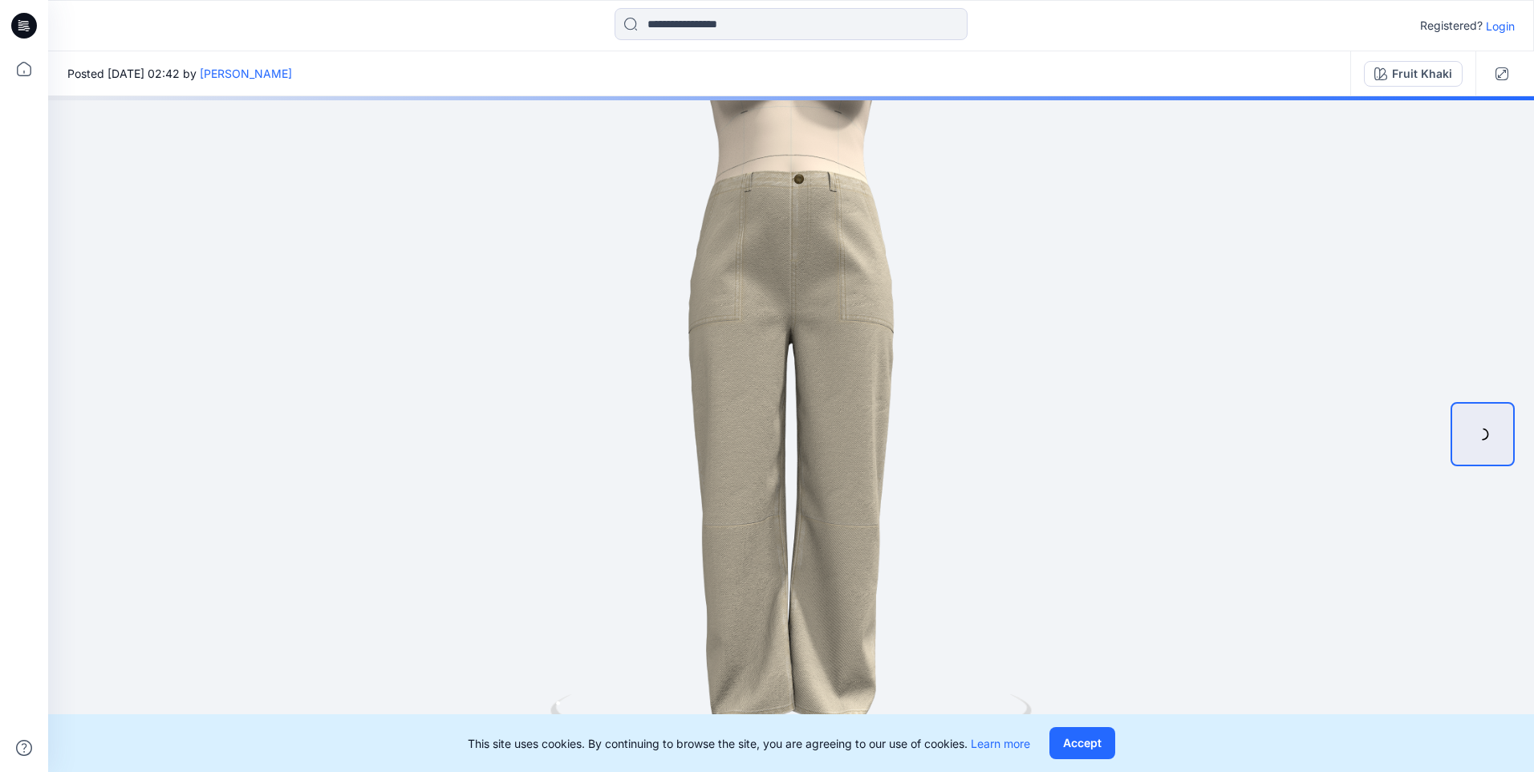 The height and width of the screenshot is (772, 1534). Describe the element at coordinates (1413, 74) in the screenshot. I see `button: Fruit Khaki` at that location.